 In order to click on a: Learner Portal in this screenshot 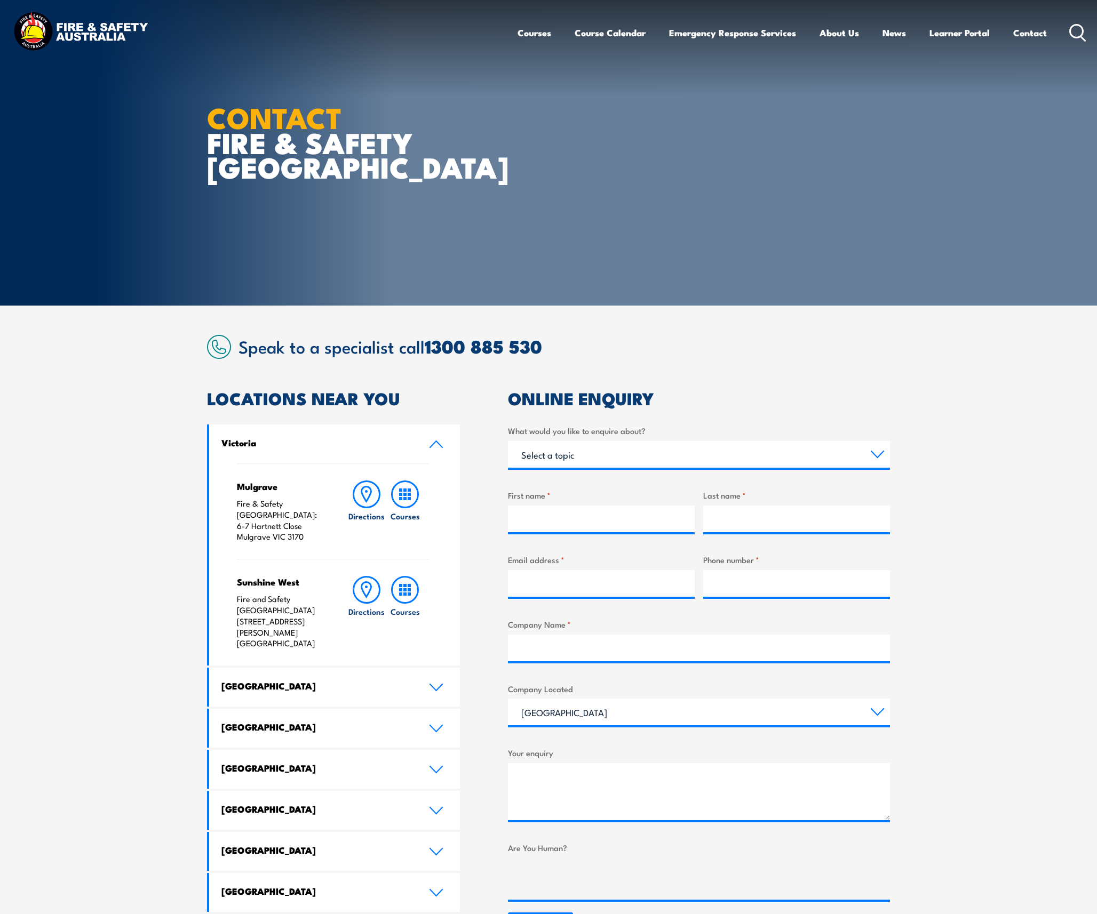, I will do `click(959, 33)`.